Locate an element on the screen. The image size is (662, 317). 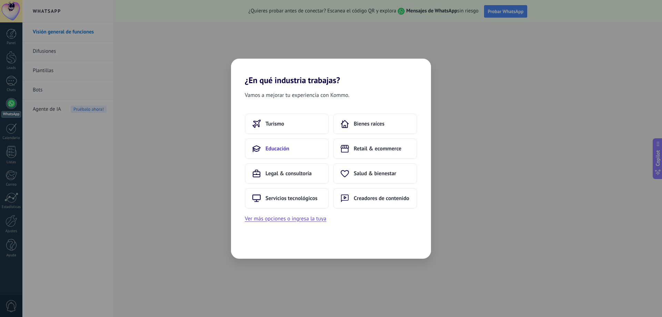
span: Retail & ecommerce is located at coordinates (377, 149).